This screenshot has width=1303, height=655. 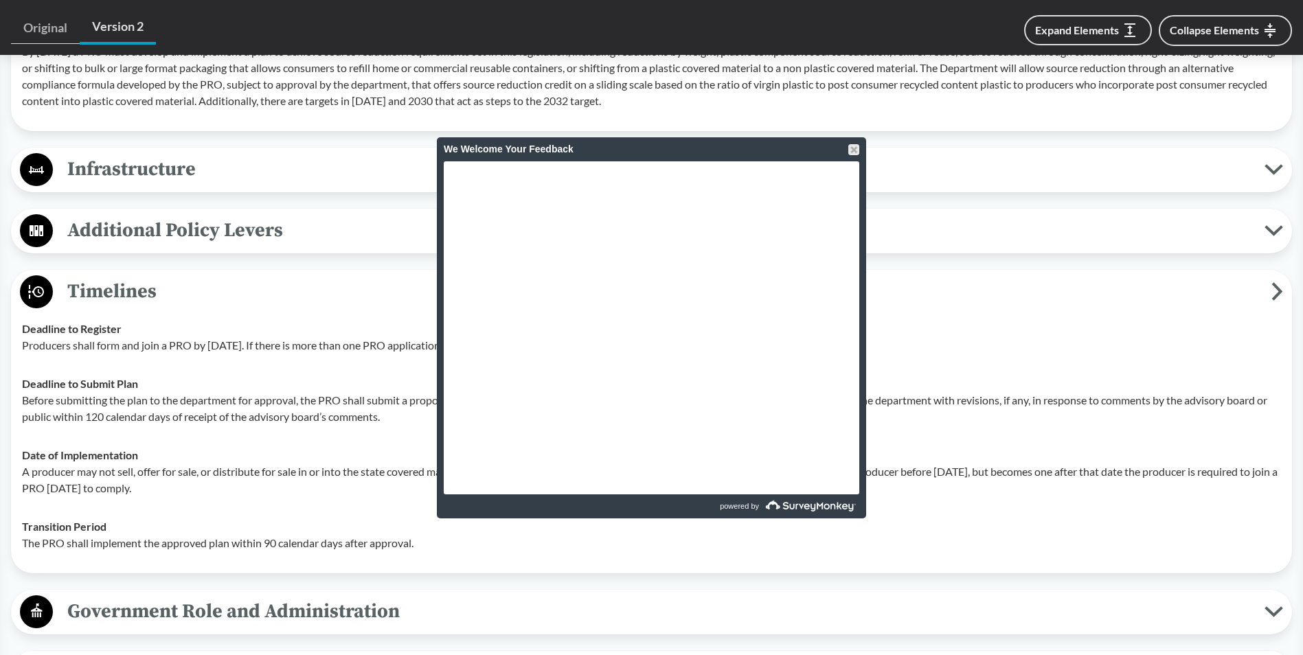 I want to click on a: Version 2, so click(x=117, y=27).